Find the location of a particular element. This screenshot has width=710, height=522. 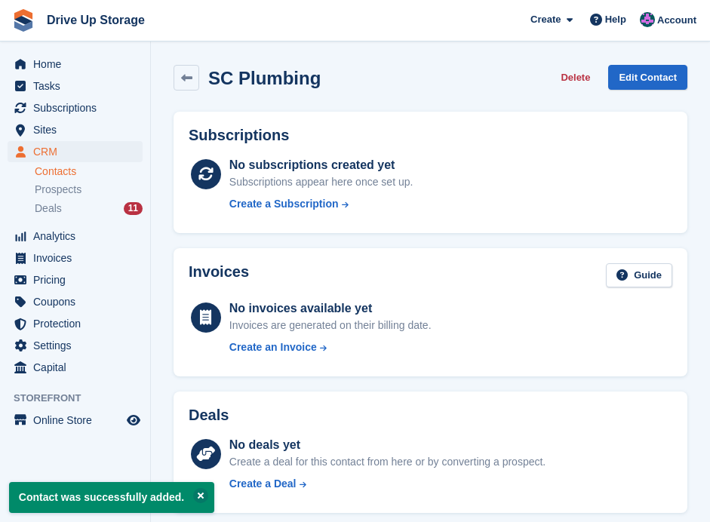

span: Create is located at coordinates (545, 20).